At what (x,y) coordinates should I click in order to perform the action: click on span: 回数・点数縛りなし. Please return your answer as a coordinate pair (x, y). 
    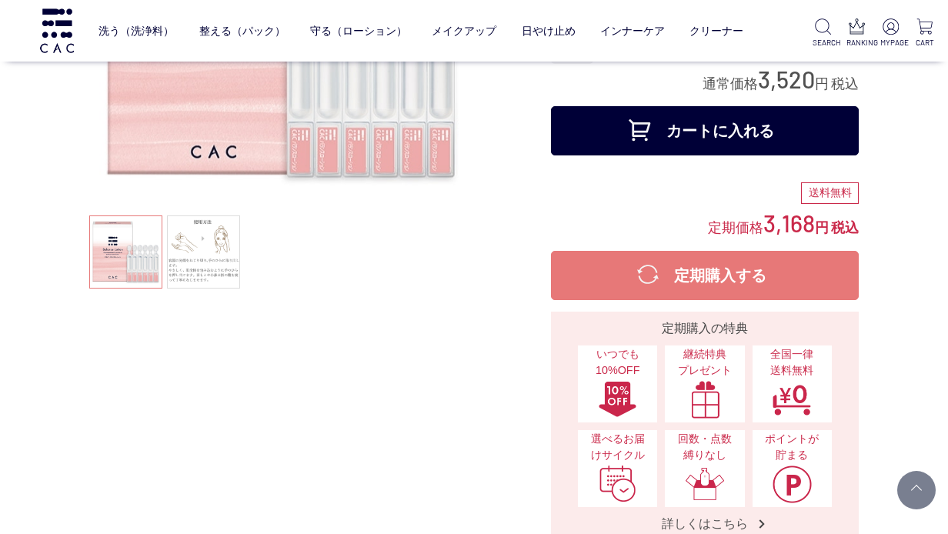
    Looking at the image, I should click on (704, 447).